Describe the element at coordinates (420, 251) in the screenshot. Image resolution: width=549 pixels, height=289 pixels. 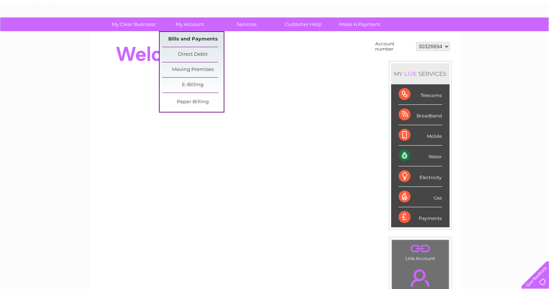
I see `td: Link Account` at that location.